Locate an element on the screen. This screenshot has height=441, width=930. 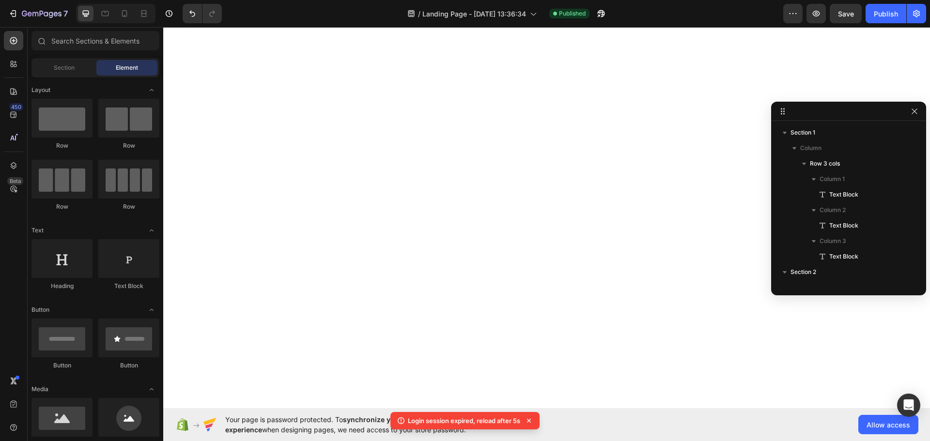
p: Login session expired, reload after 5s is located at coordinates (464, 421).